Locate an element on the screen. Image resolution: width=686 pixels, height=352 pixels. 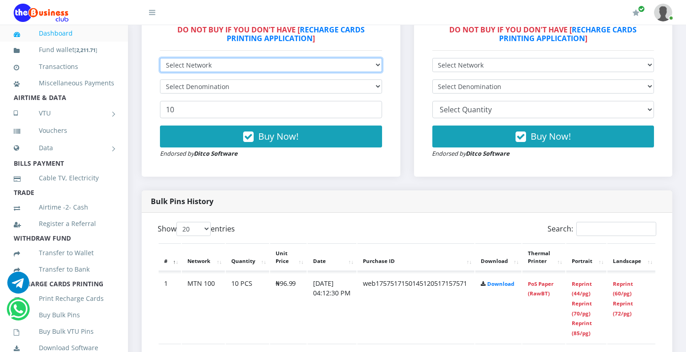
img: User is located at coordinates (663, 12).